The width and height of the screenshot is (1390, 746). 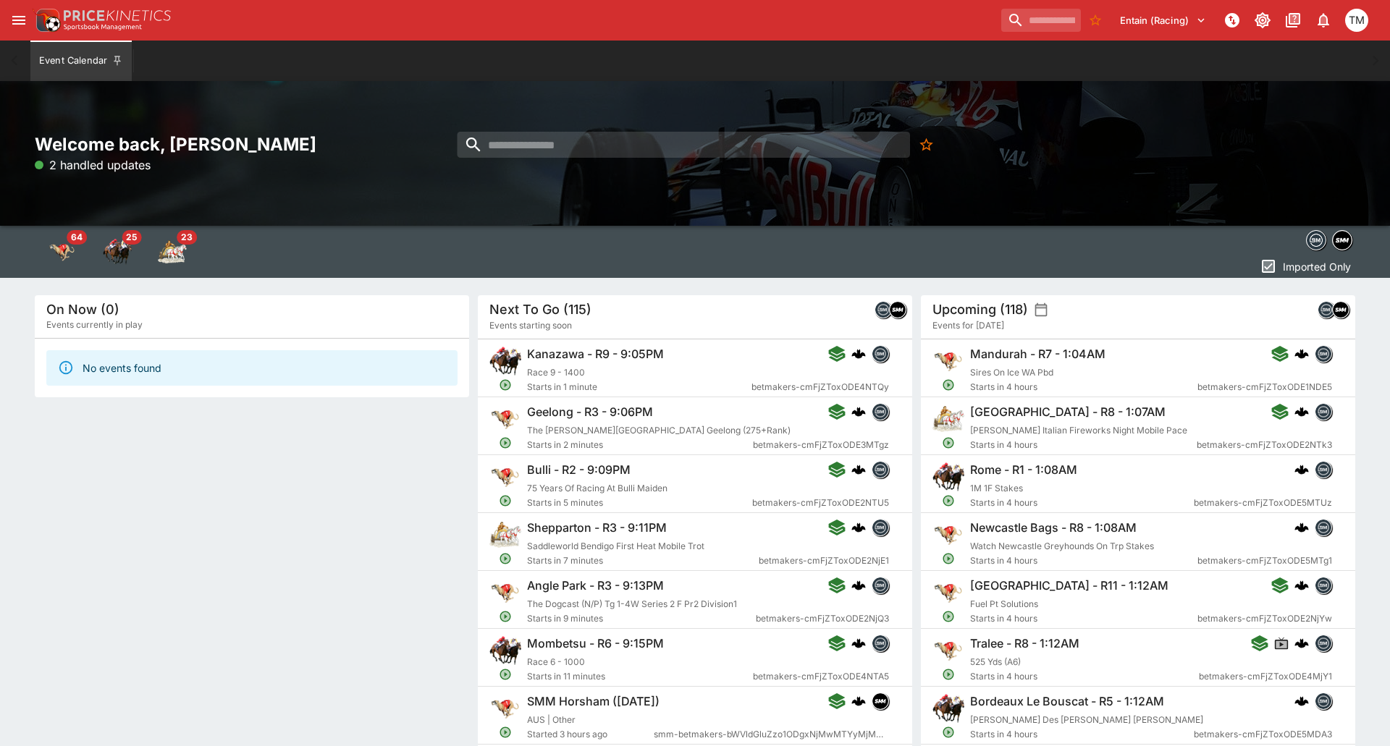 I want to click on img: harness_racing.png, so click(x=948, y=419).